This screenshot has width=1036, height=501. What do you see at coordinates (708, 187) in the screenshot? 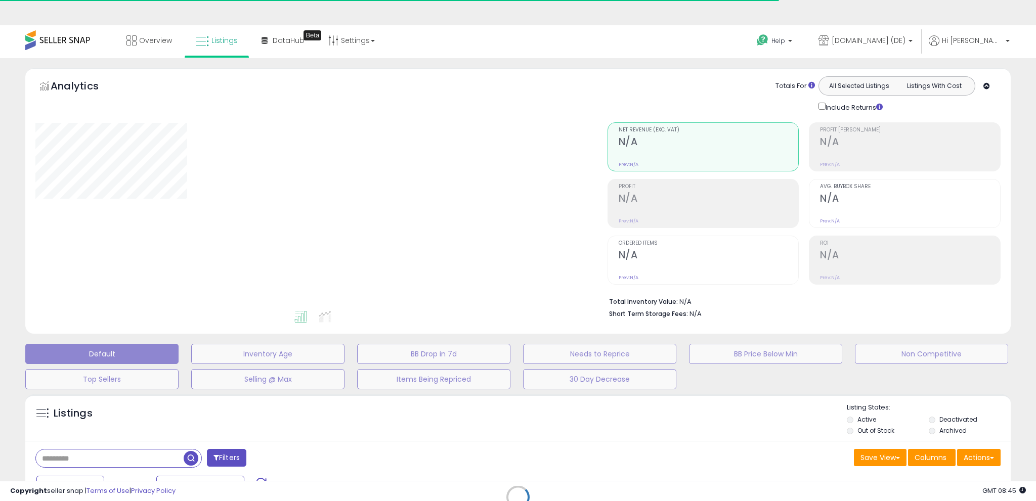
I see `span: Profit` at bounding box center [708, 187].